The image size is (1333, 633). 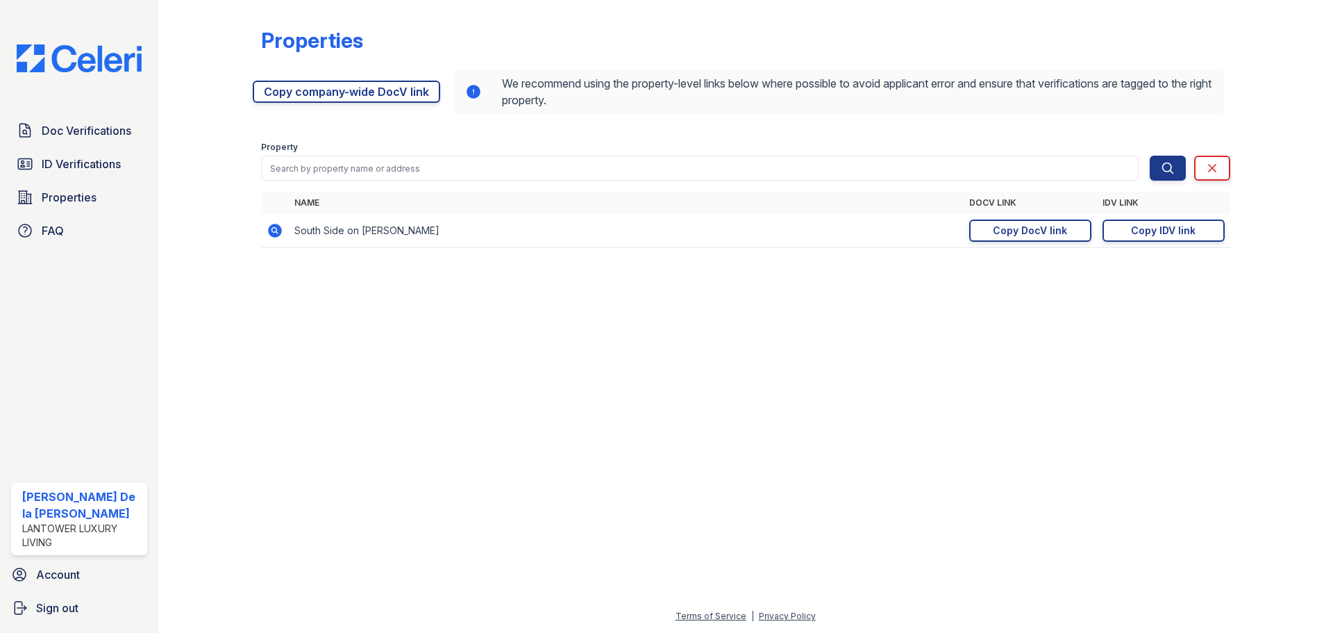 I want to click on a: Account, so click(x=79, y=574).